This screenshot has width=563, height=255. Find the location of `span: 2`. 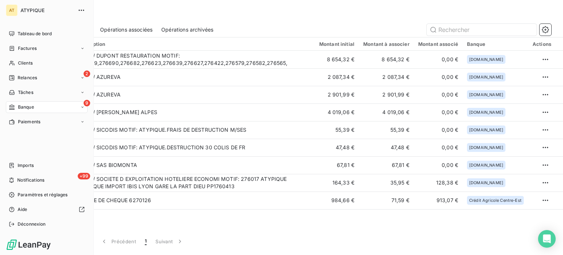

span: 2 is located at coordinates (87, 74).